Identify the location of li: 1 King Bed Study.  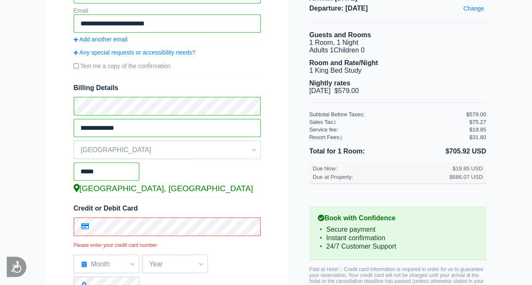
(398, 71).